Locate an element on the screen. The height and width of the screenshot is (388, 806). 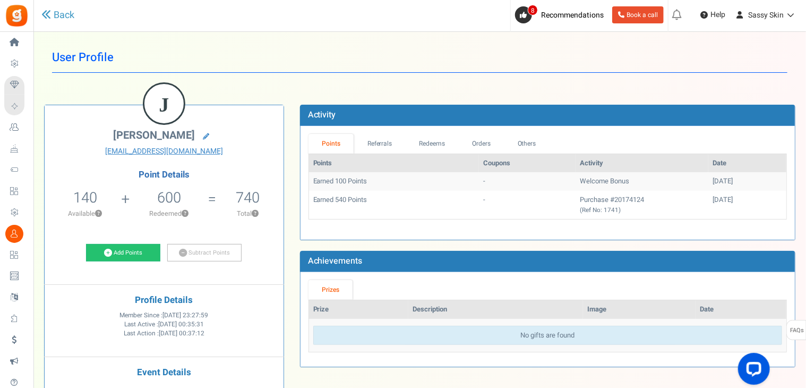
th: Prize is located at coordinates (358, 309).